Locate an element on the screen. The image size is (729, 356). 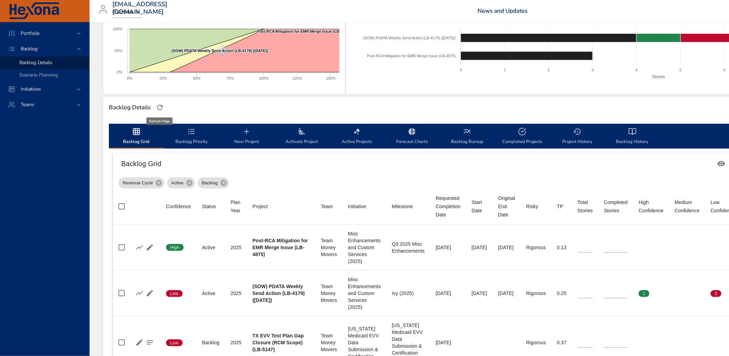
a: News and Updates is located at coordinates (503, 11).